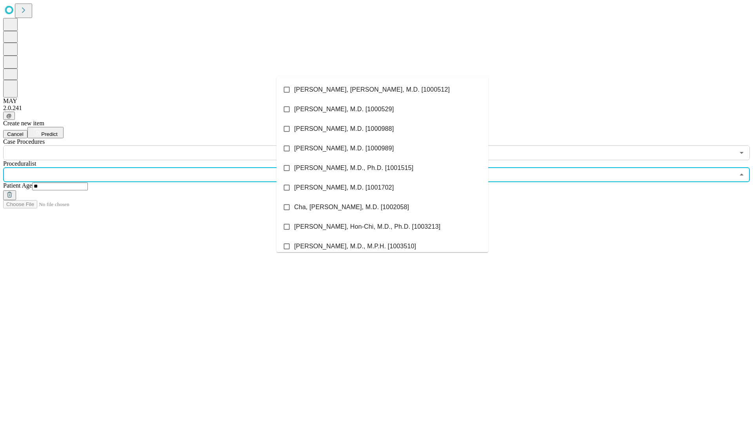 The width and height of the screenshot is (753, 423). I want to click on span: Predict, so click(49, 134).